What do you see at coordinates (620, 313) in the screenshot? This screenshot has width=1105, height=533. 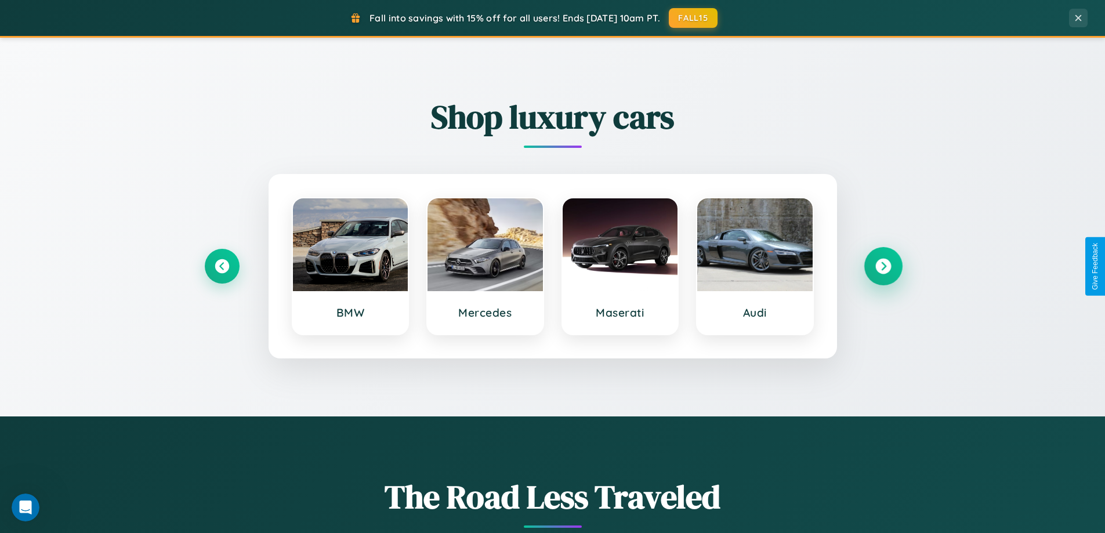 I see `h3: Maserati` at bounding box center [620, 313].